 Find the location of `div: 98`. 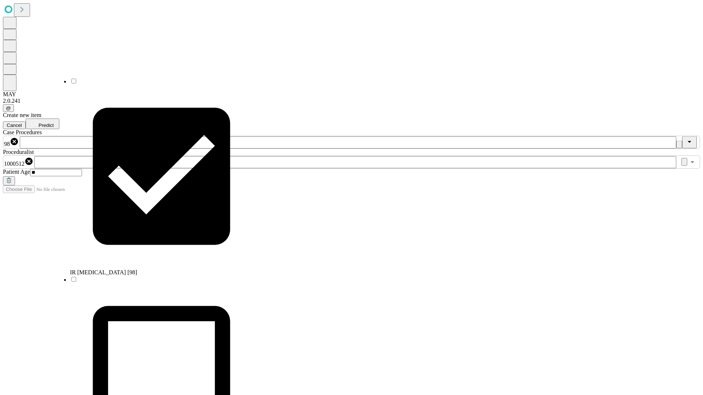

div: 98 is located at coordinates (11, 142).